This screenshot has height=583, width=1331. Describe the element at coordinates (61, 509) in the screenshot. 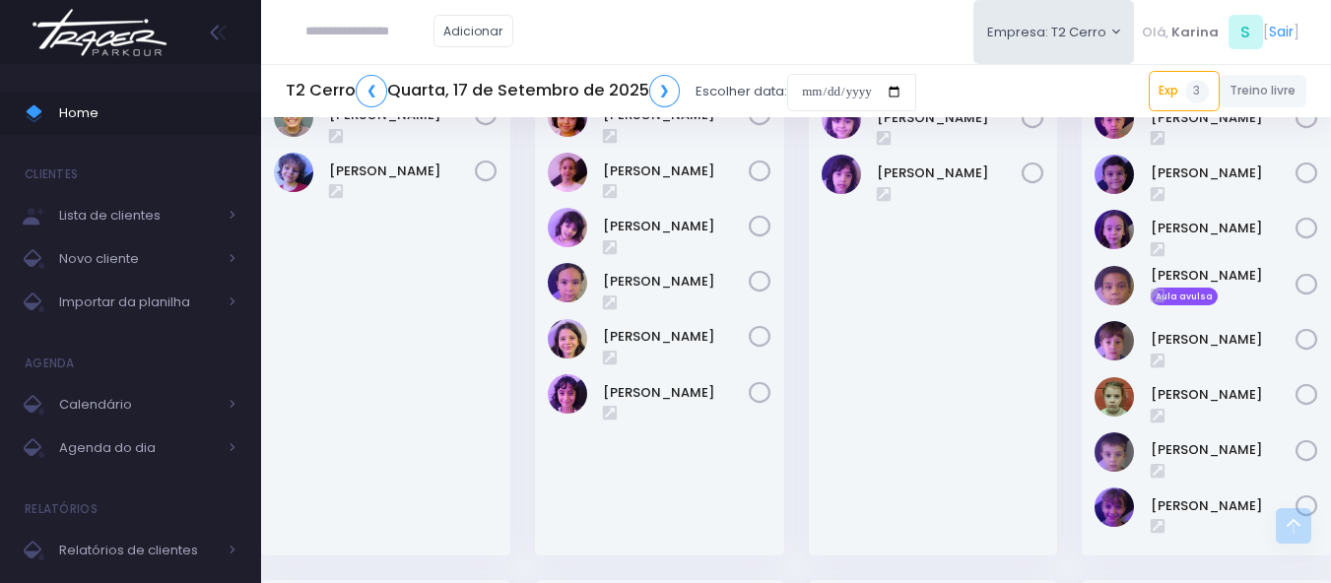

I see `h4: Relatórios` at that location.